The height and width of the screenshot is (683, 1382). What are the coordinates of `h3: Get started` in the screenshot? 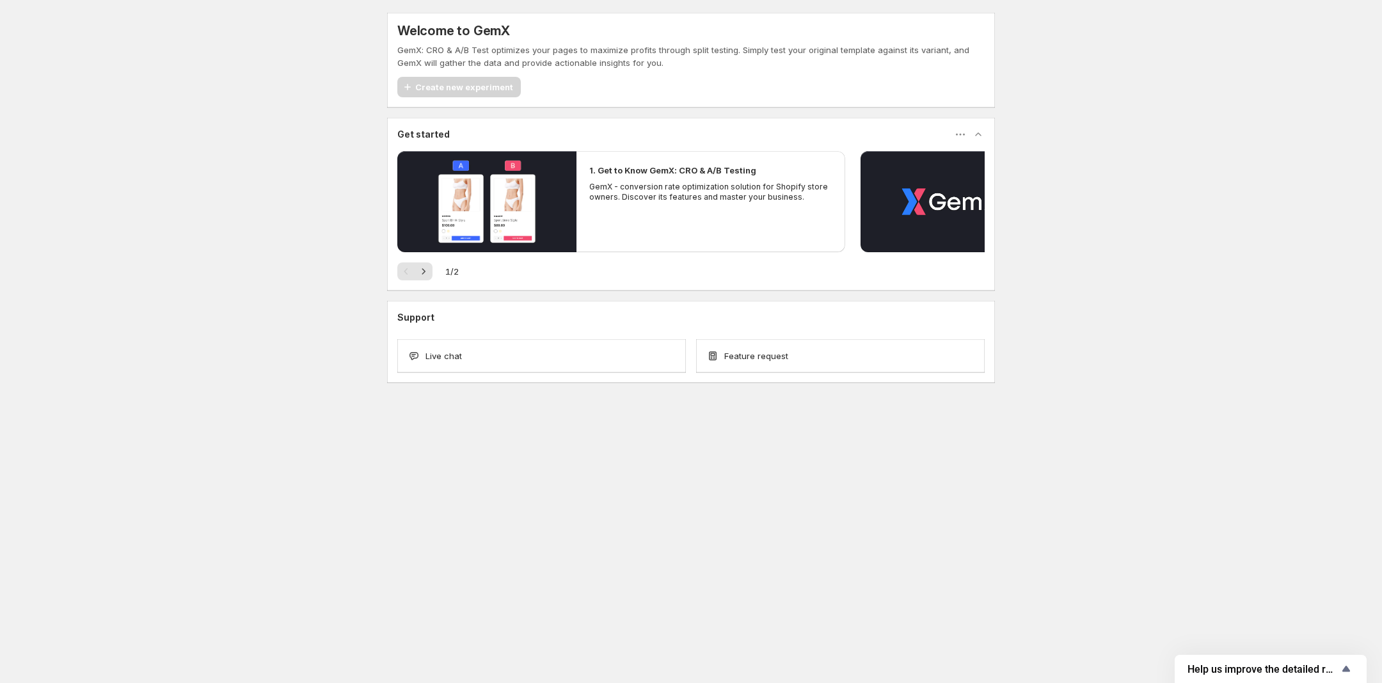 It's located at (423, 134).